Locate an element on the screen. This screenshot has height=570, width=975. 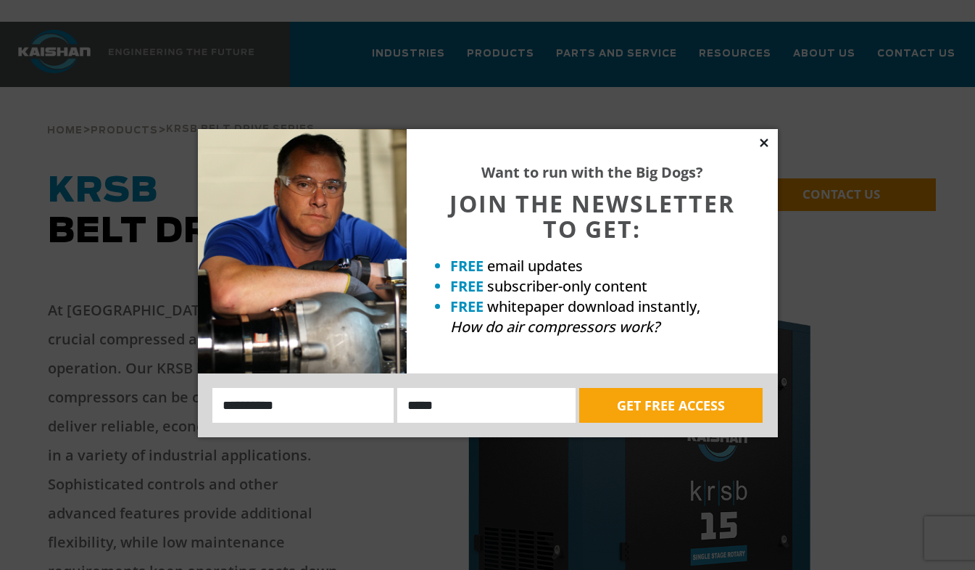
button: GET FREE ACCESS is located at coordinates (670, 405).